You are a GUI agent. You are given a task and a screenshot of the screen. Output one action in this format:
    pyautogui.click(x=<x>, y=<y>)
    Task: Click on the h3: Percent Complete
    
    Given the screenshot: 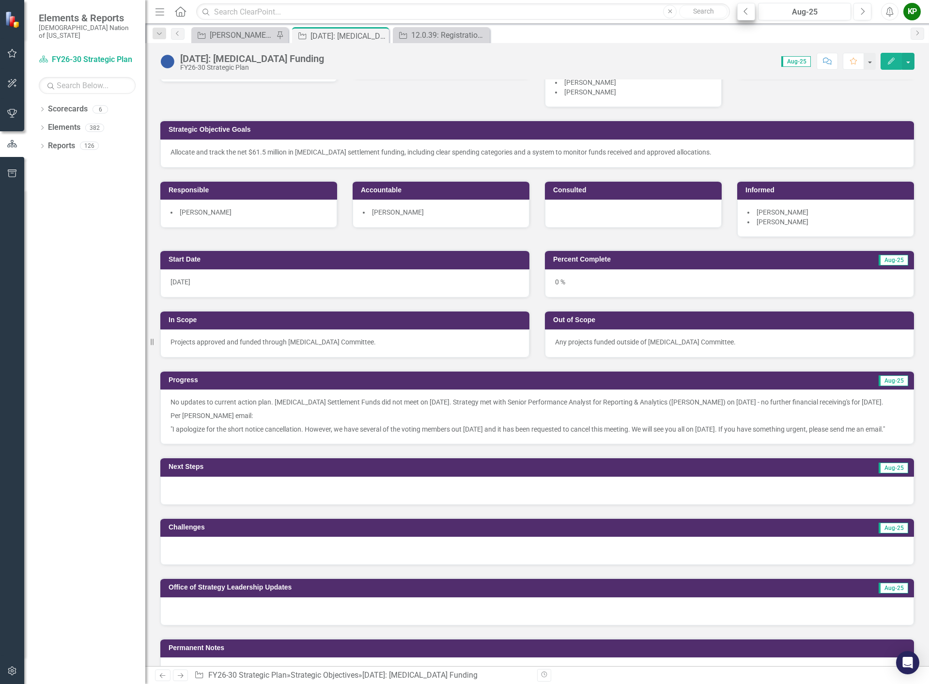 What is the action you would take?
    pyautogui.click(x=669, y=259)
    